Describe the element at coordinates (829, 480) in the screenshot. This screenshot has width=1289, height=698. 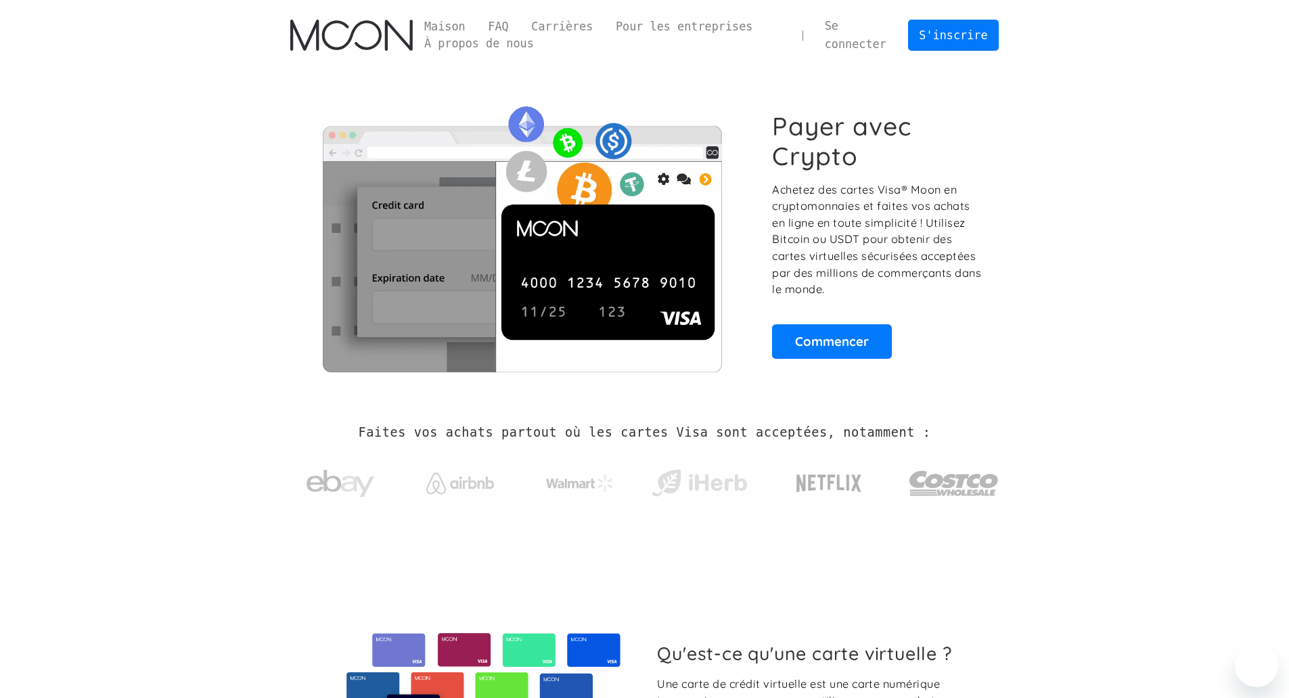
I see `a: Netflix` at that location.